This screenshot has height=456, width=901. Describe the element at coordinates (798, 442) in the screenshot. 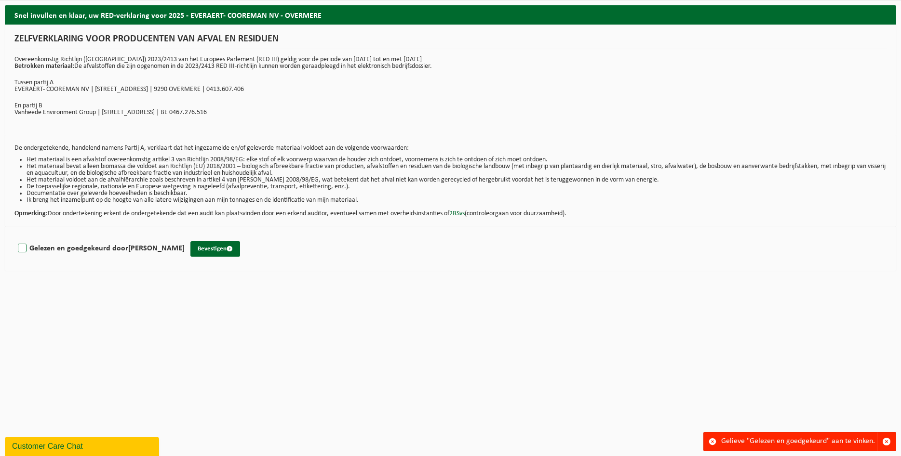

I see `div: Gelieve "Gelezen en goedgekeurd" aan te vinken.` at that location.